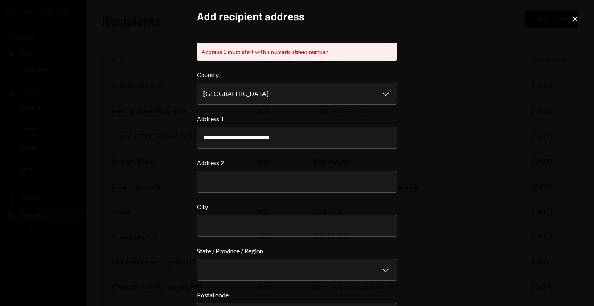  What do you see at coordinates (297, 119) in the screenshot?
I see `label: Address 1` at bounding box center [297, 119].